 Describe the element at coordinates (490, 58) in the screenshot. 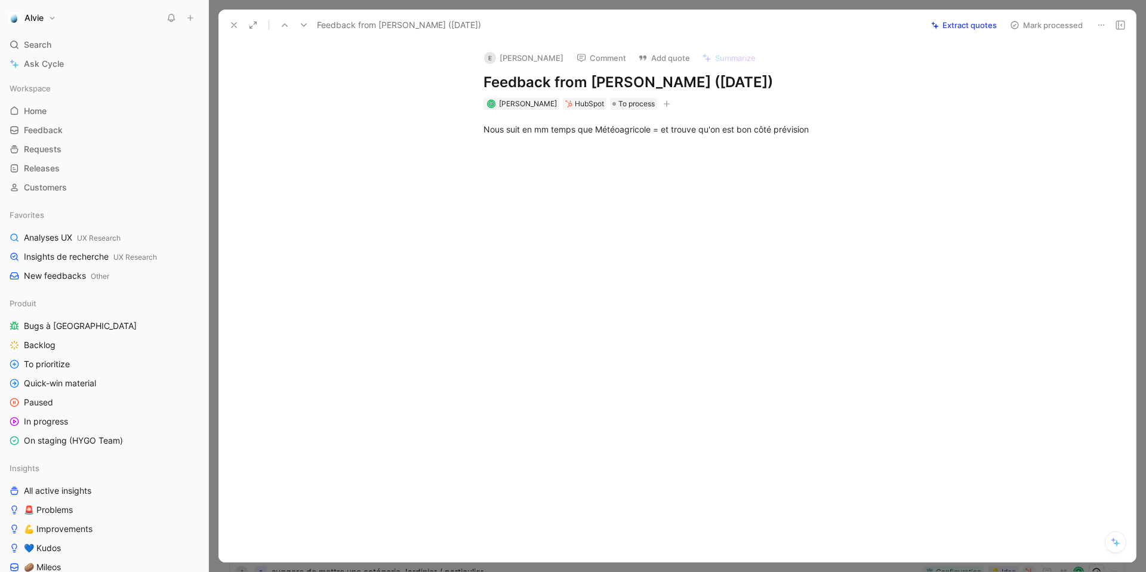

I see `div: E` at that location.